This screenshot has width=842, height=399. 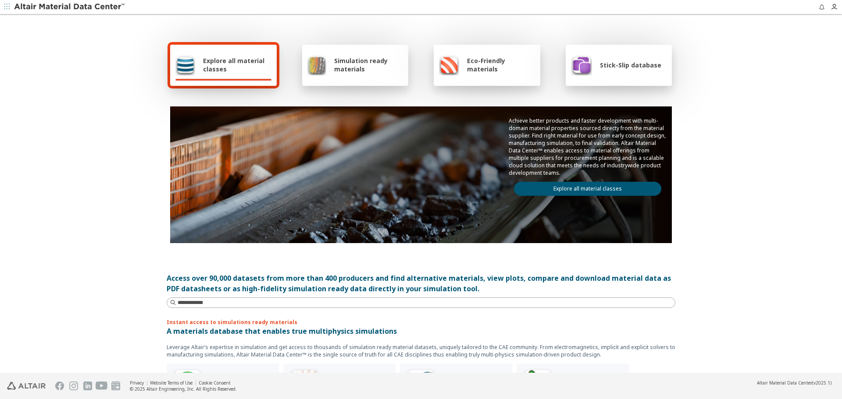 I want to click on a: Website Terms of Use, so click(x=171, y=383).